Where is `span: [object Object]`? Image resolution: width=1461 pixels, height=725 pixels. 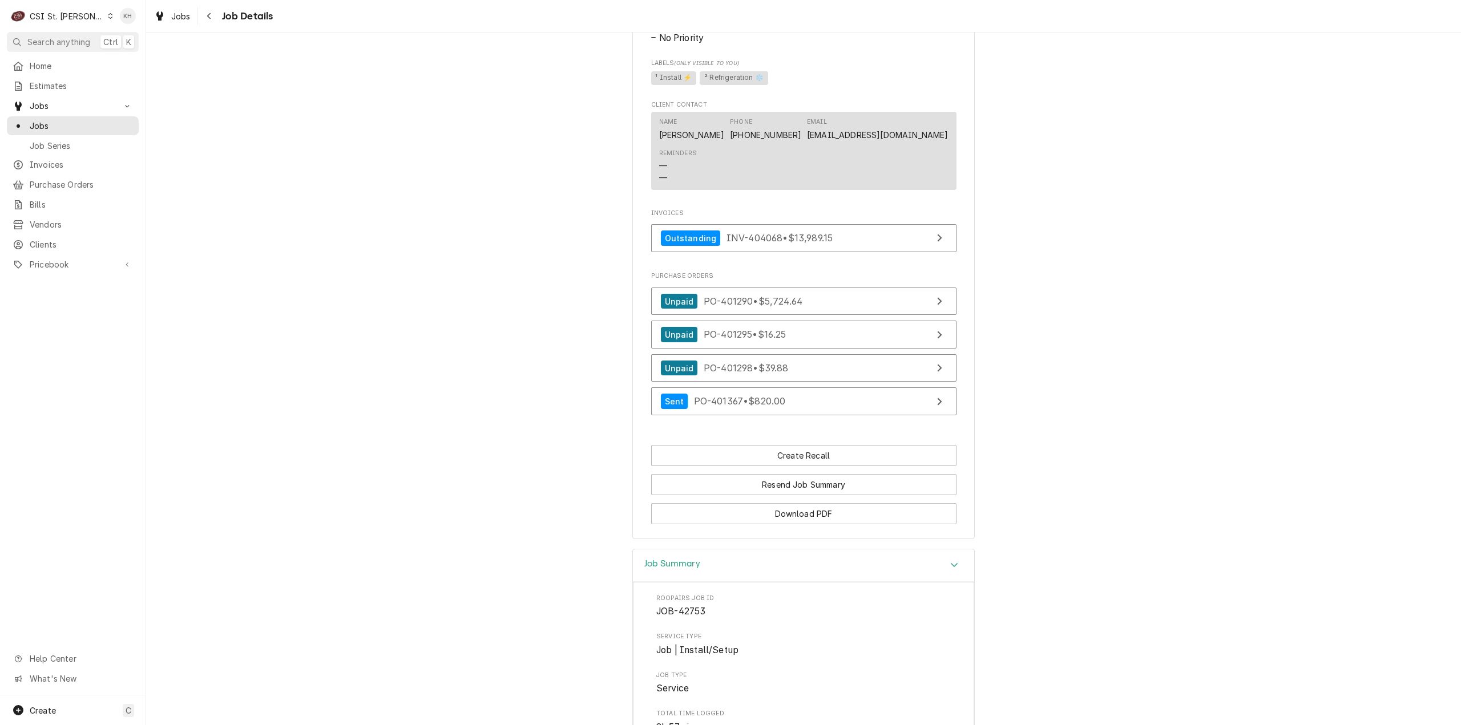 span: [object Object] is located at coordinates (804, 78).